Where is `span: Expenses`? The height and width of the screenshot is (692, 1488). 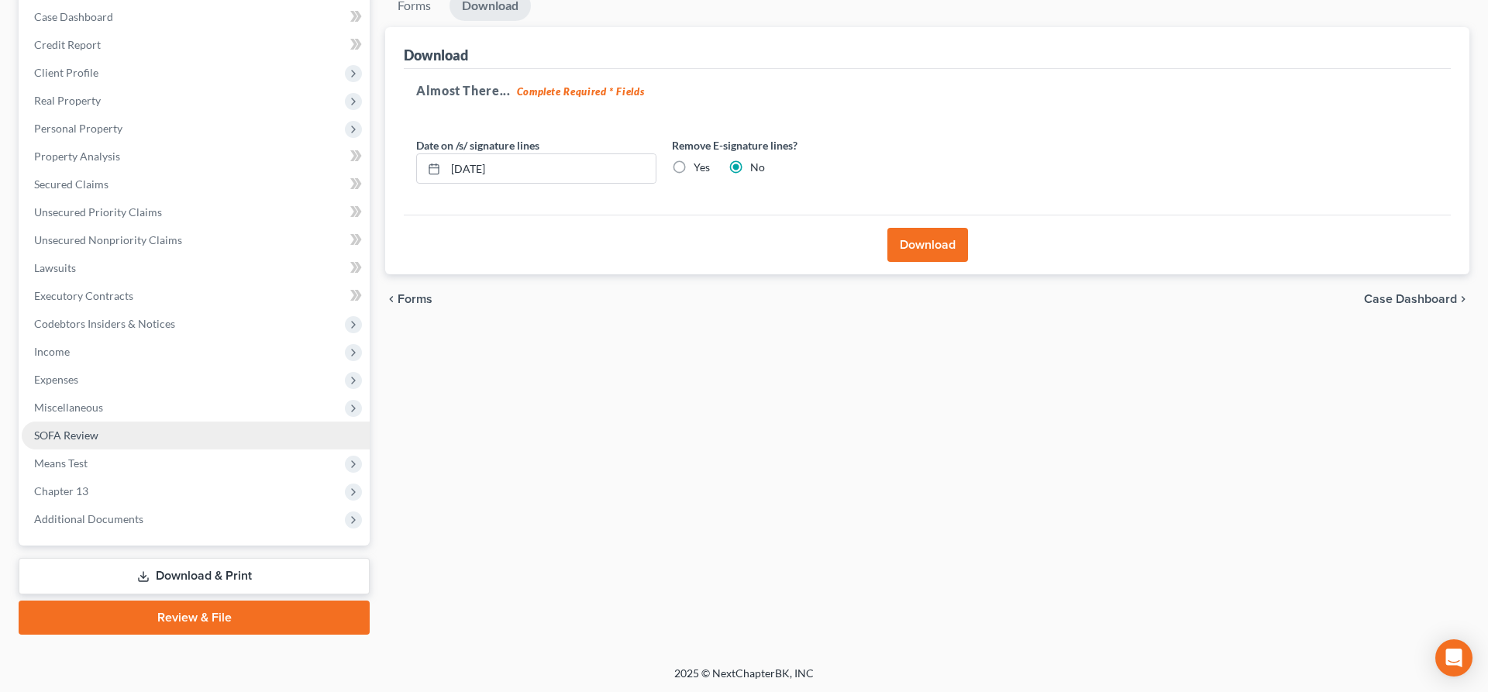
span: Expenses is located at coordinates (56, 379).